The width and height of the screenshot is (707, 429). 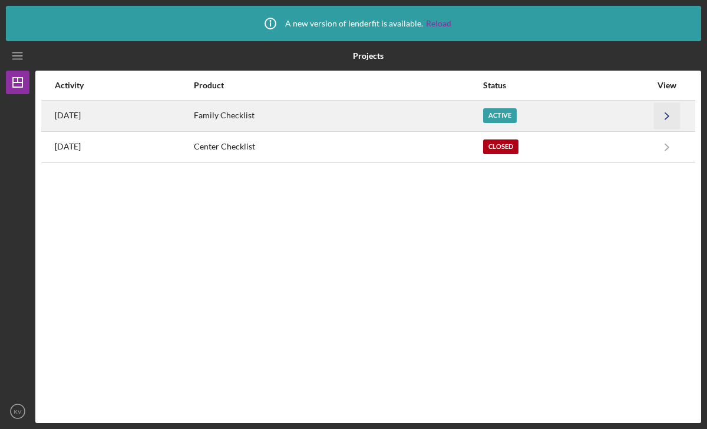 What do you see at coordinates (501, 147) in the screenshot?
I see `div: Closed` at bounding box center [501, 147].